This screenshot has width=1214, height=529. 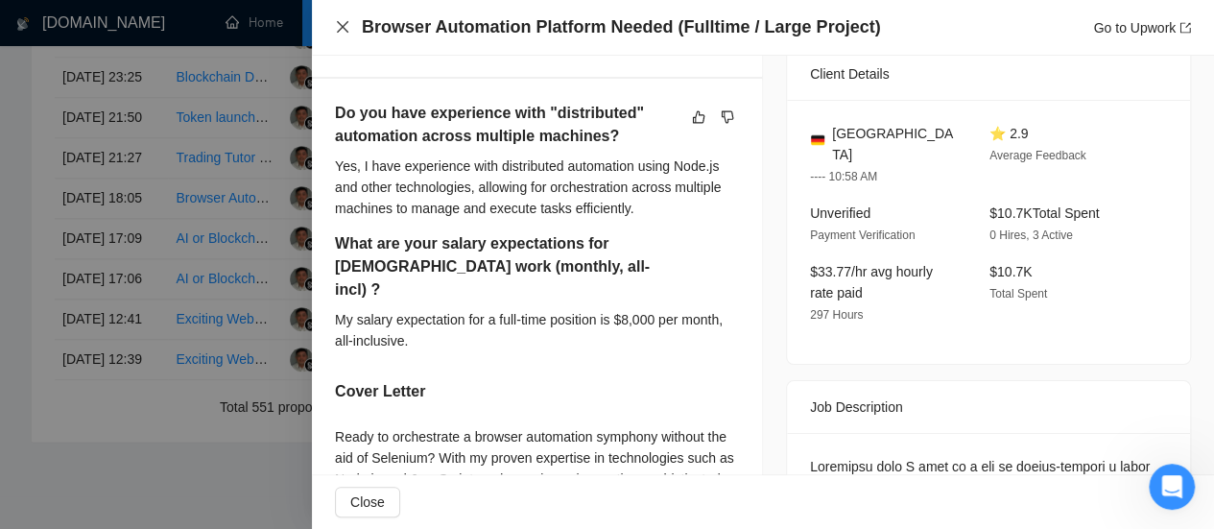 What do you see at coordinates (1008, 133) in the screenshot?
I see `span: ⭐ 2.9` at bounding box center [1008, 133].